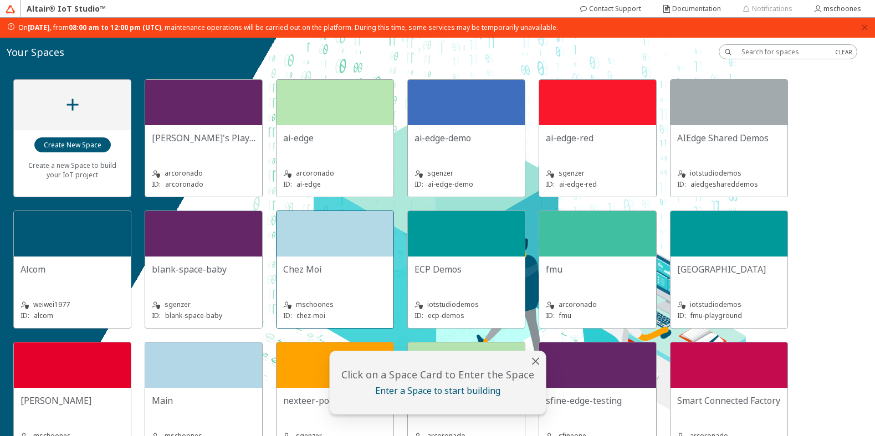 The image size is (875, 436). What do you see at coordinates (72, 269) in the screenshot?
I see `unity-typography: Alcom` at bounding box center [72, 269].